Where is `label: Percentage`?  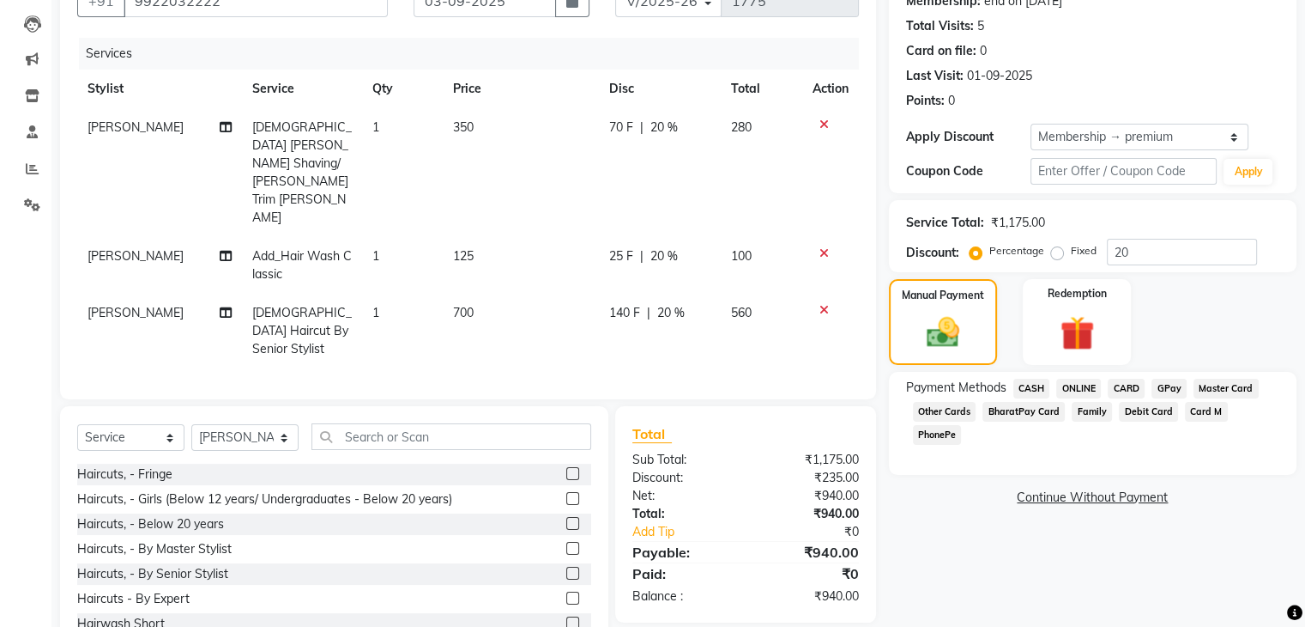 label: Percentage is located at coordinates (1017, 251).